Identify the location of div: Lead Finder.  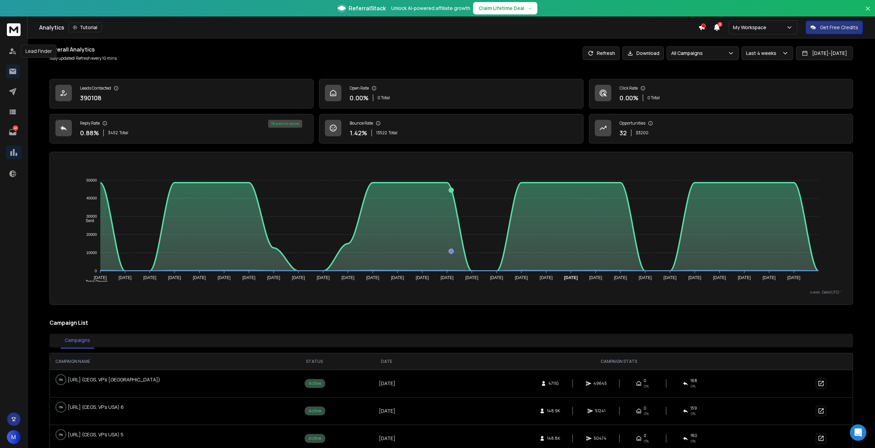
(38, 51).